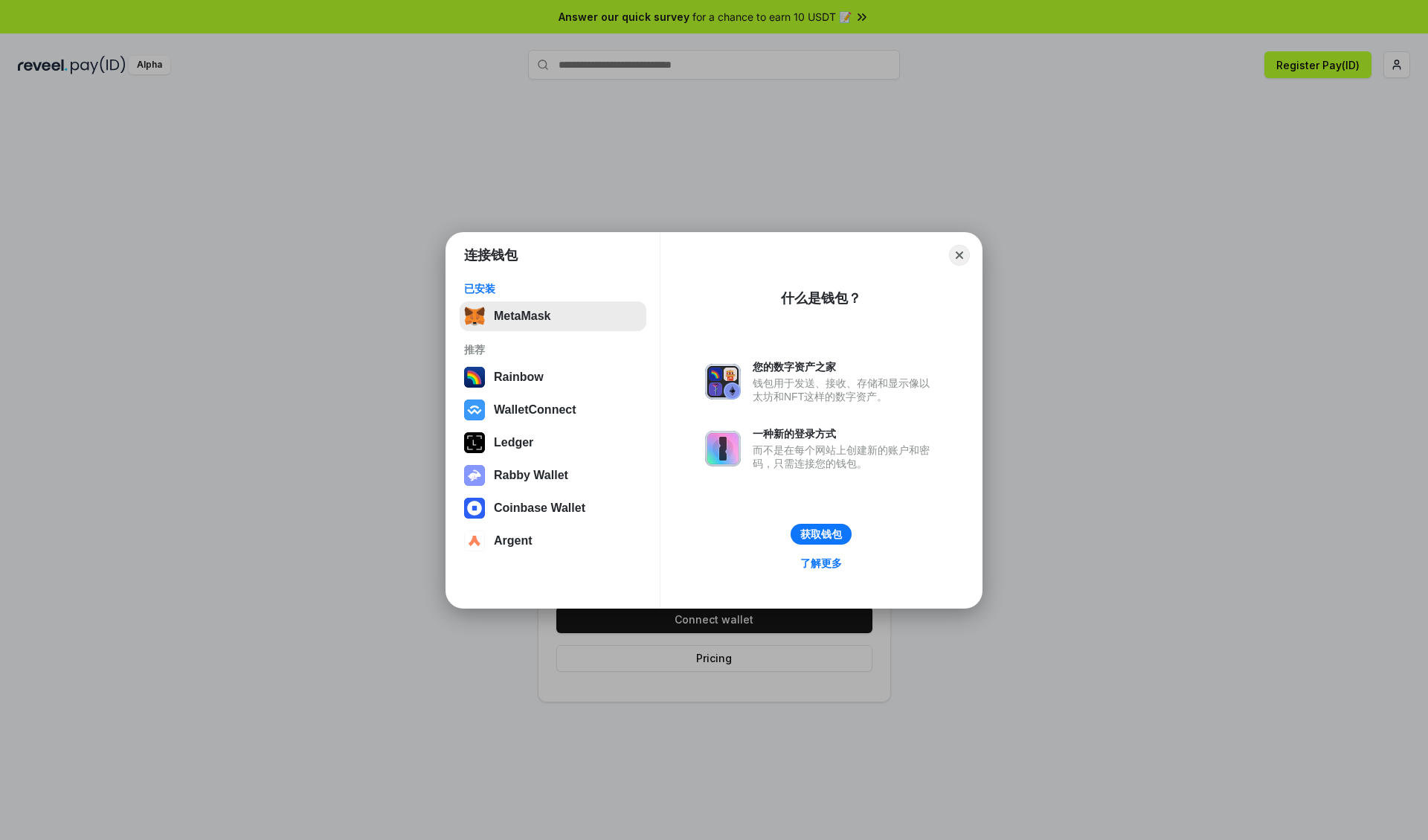  What do you see at coordinates (845, 457) in the screenshot?
I see `div: 而不是在每个网站上创建新的账户和密码，只需连接您的钱包。` at bounding box center [845, 457].